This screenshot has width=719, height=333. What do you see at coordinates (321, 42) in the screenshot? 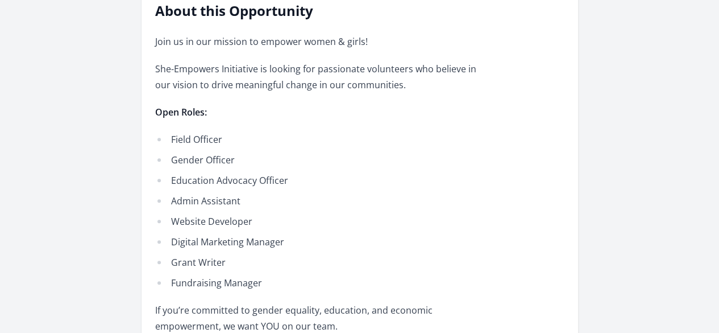
I see `p: Join us in our mission to empower women & girls!` at bounding box center [321, 42].